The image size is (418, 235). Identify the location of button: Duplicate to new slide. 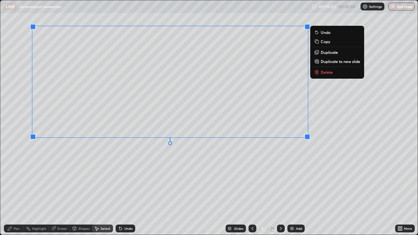
(337, 61).